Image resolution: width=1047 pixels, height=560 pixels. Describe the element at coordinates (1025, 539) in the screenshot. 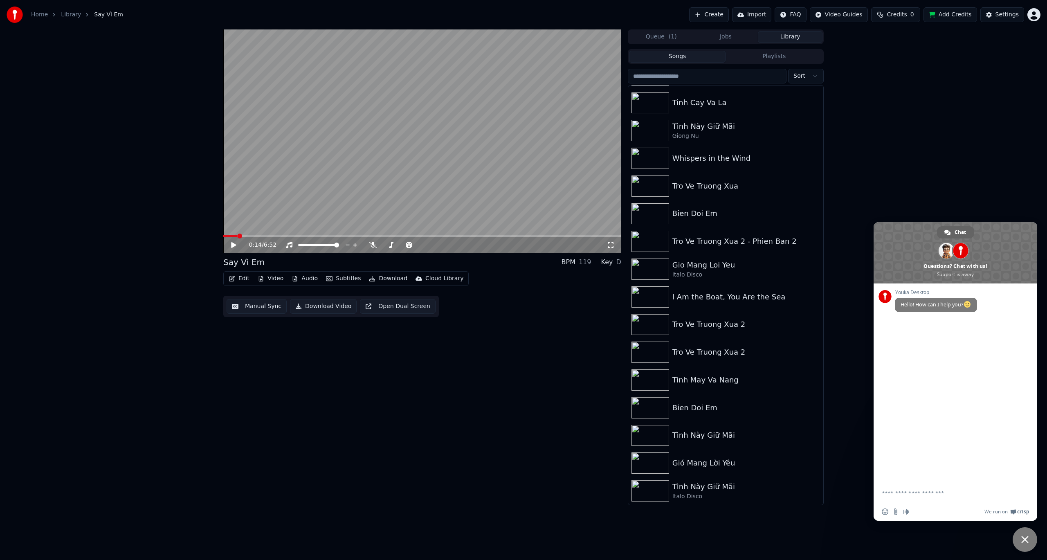

I see `div: Close chat` at that location.